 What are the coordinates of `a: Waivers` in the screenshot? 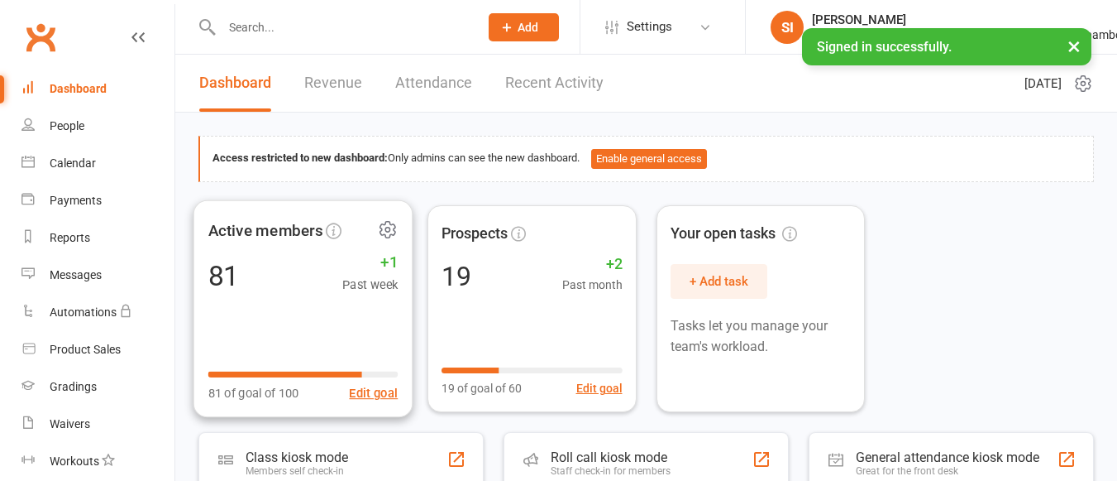 It's located at (98, 423).